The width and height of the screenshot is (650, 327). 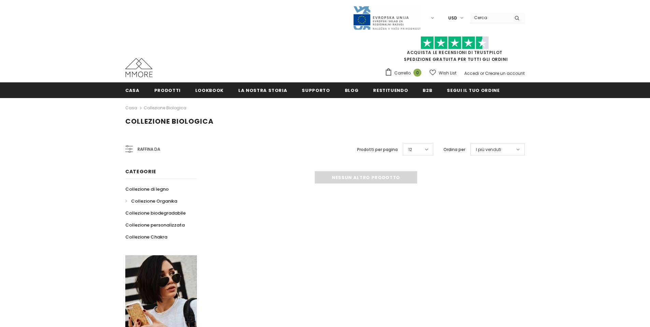 I want to click on span: Collezione Organika, so click(x=154, y=201).